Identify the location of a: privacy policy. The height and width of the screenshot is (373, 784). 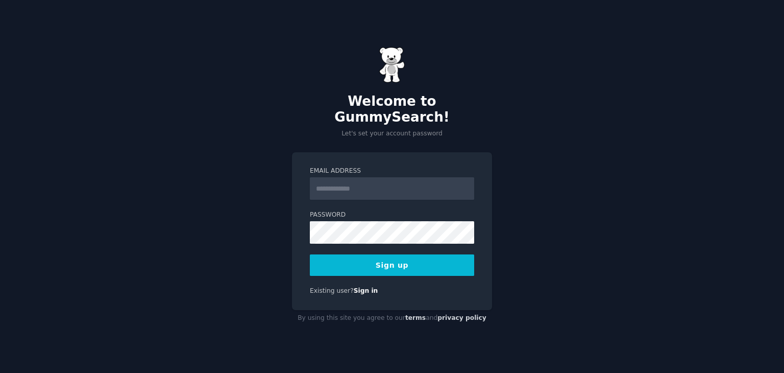
(462, 317).